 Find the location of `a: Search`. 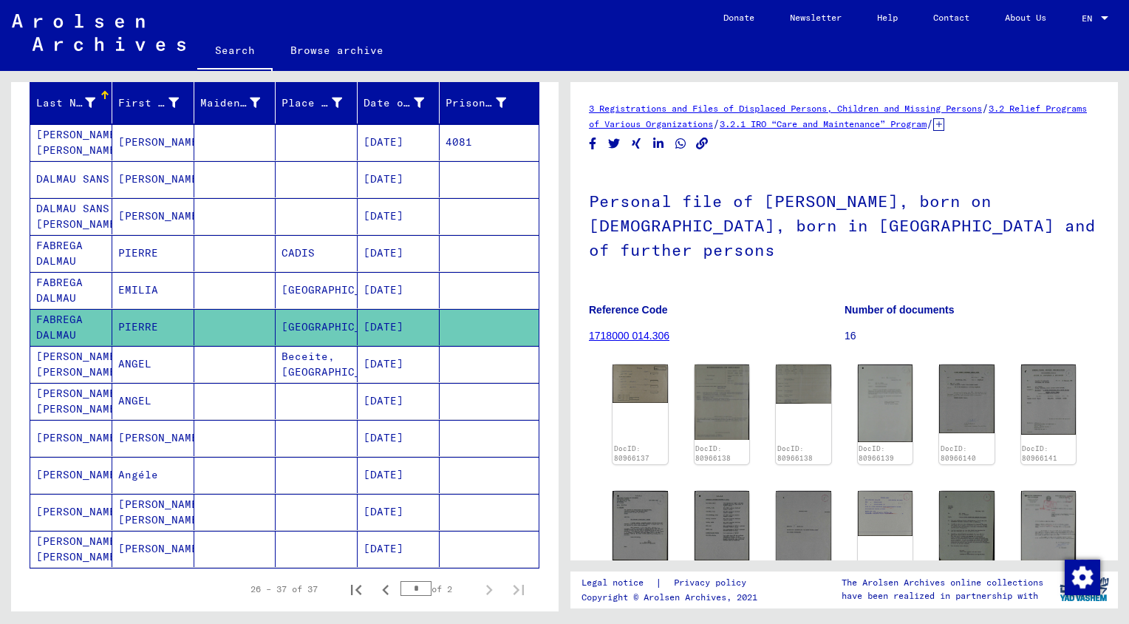

a: Search is located at coordinates (235, 52).